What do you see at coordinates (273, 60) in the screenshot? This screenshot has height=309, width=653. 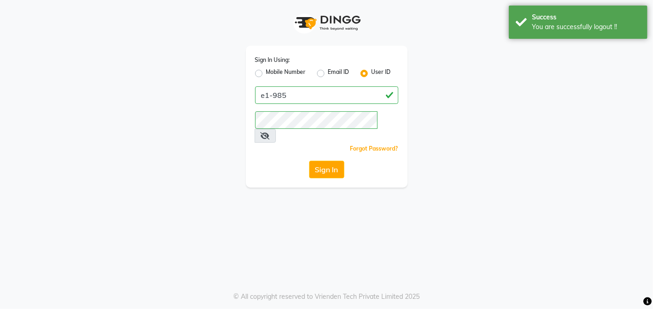 I see `label: Sign In Using:` at bounding box center [273, 60].